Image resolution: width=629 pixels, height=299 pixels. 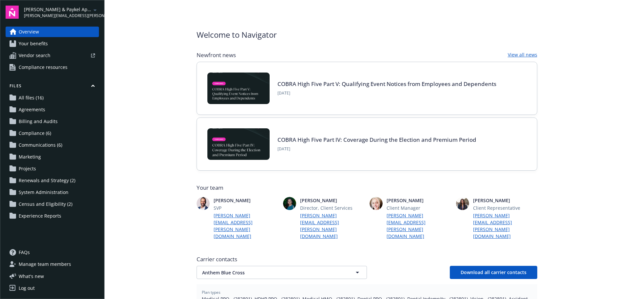 What do you see at coordinates (52, 98) in the screenshot?
I see `a: All files (16)` at bounding box center [52, 98].